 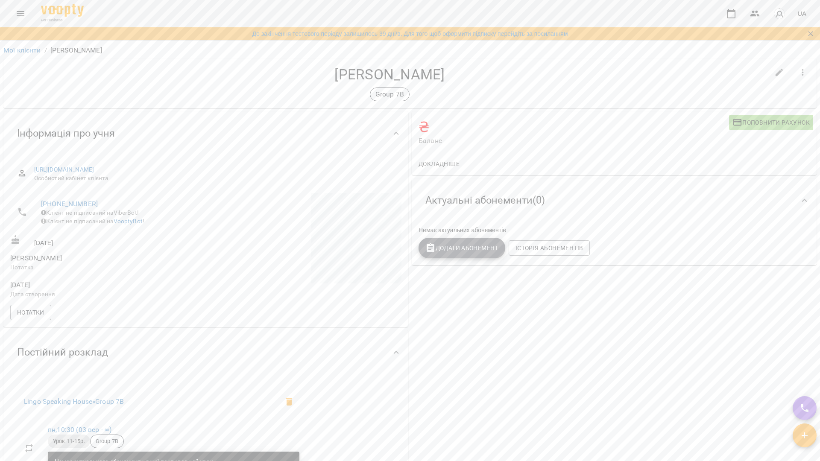 What do you see at coordinates (66, 133) in the screenshot?
I see `span: Інформація про учня` at bounding box center [66, 133].